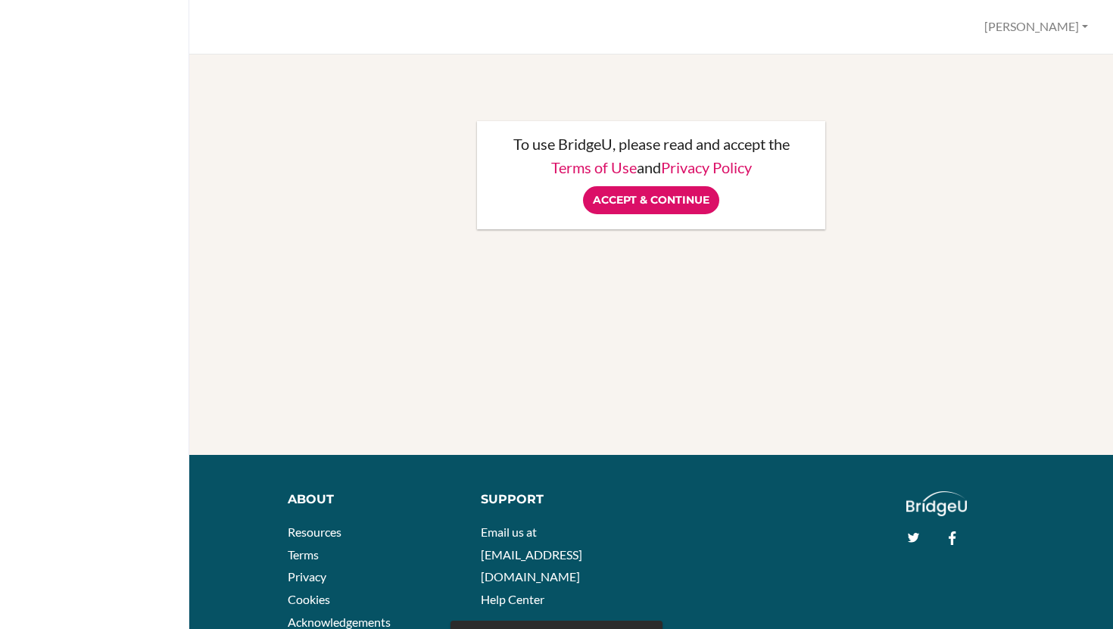  Describe the element at coordinates (936, 503) in the screenshot. I see `img: logo_white@2x-f4f0deed5e89b7ecb1c2cc34c3e3d731f90f0f143d5ea2071677605dd97b5244.png` at that location.